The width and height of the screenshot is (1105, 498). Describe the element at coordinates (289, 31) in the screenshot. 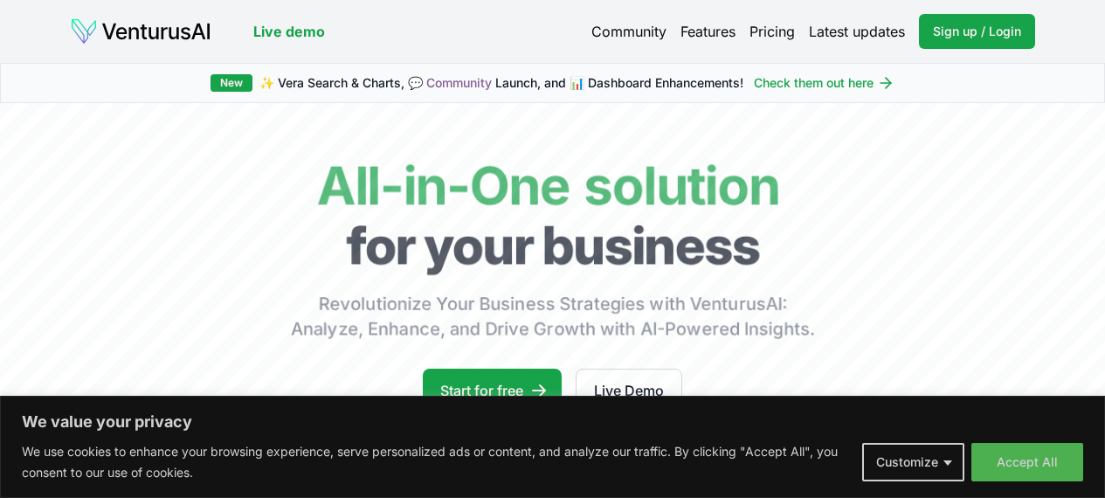

I see `a: Live demo` at that location.